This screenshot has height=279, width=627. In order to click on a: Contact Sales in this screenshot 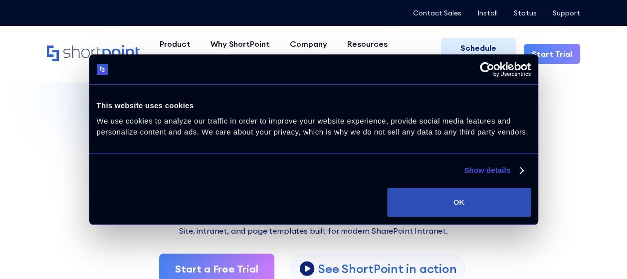, I will do `click(437, 13)`.